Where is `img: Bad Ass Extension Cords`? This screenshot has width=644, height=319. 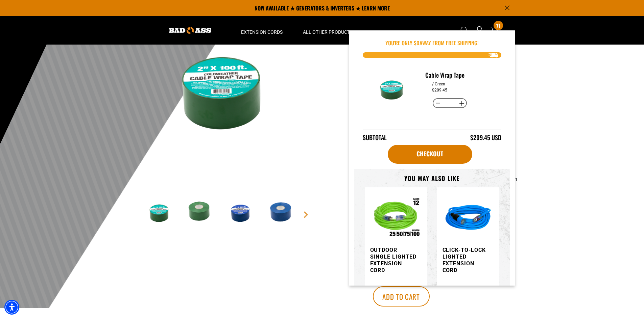
img: Bad Ass Extension Cords is located at coordinates (190, 30).